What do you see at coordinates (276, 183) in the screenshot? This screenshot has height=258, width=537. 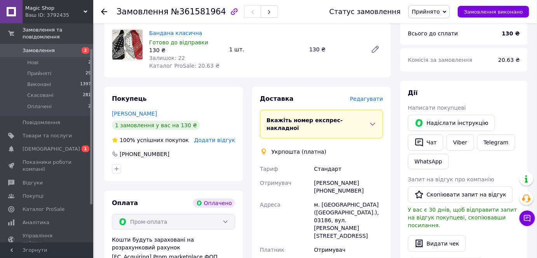 I see `span: Отримувач` at bounding box center [276, 183].